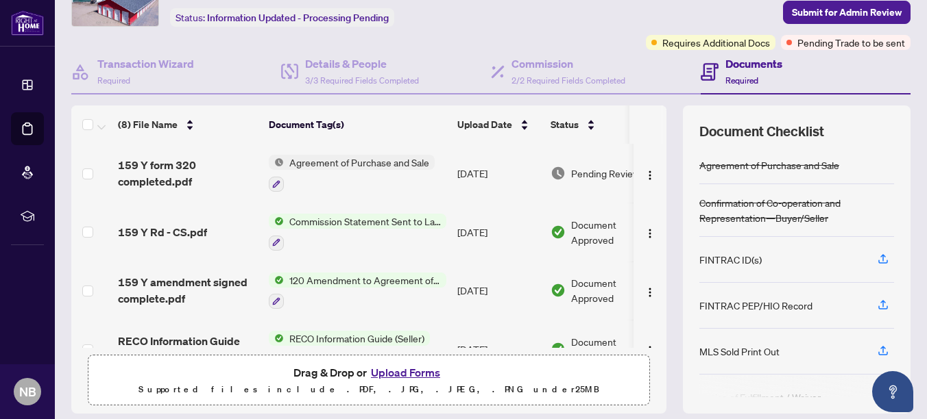 The width and height of the screenshot is (927, 419). I want to click on span: Submit for Admin Review, so click(846, 12).